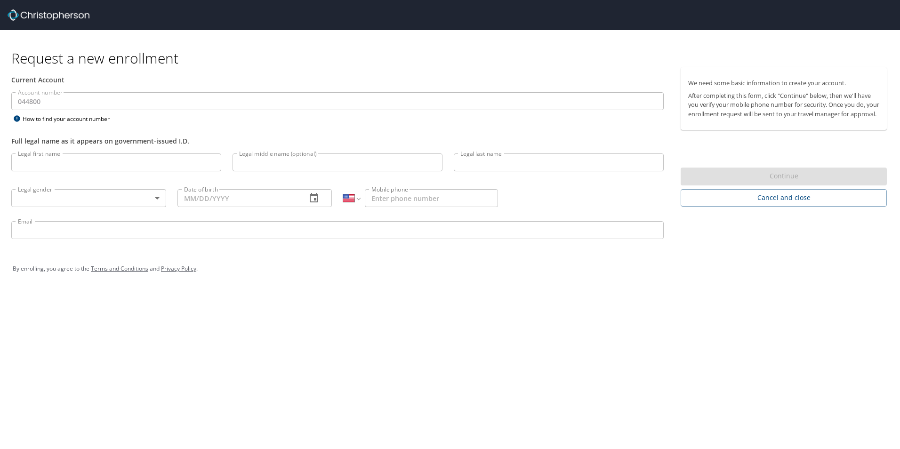  What do you see at coordinates (431, 198) in the screenshot?
I see `input: Enter phone number` at bounding box center [431, 198].